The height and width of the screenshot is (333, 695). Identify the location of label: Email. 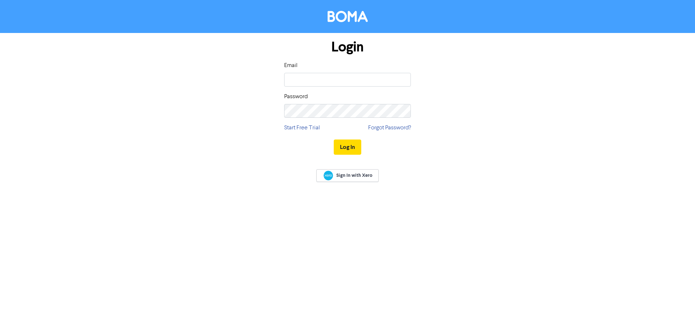
(291, 66).